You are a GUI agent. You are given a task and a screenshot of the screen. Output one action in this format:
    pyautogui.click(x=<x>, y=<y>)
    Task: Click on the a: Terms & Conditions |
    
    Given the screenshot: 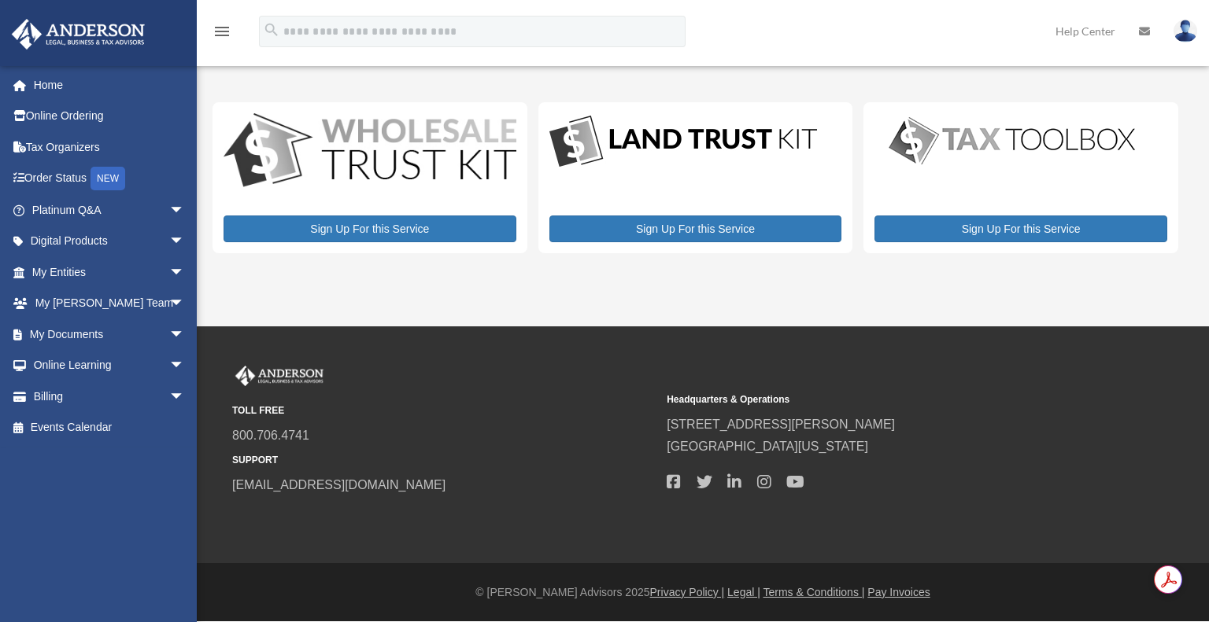 What is the action you would take?
    pyautogui.click(x=814, y=593)
    